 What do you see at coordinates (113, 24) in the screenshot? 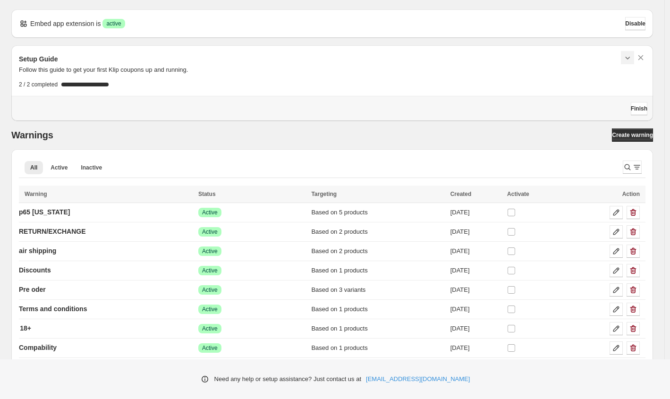
I see `span: active` at bounding box center [113, 24].